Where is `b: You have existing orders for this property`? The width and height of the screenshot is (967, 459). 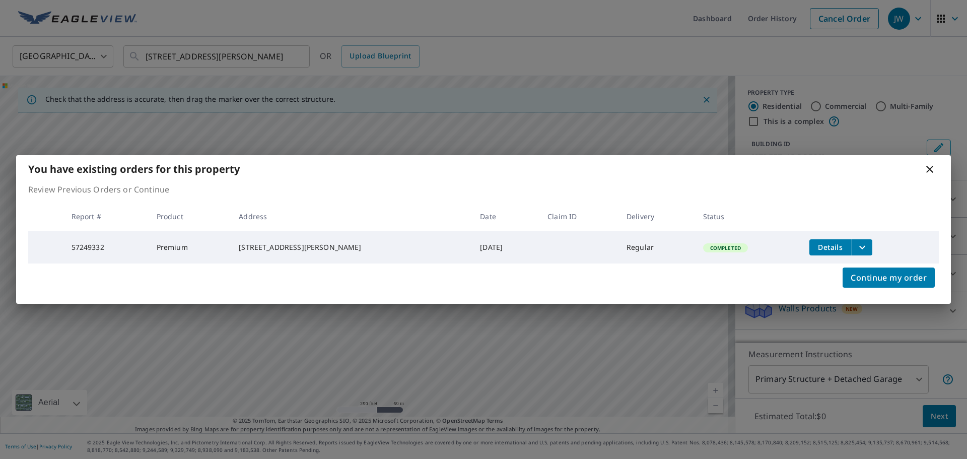 b: You have existing orders for this property is located at coordinates (134, 169).